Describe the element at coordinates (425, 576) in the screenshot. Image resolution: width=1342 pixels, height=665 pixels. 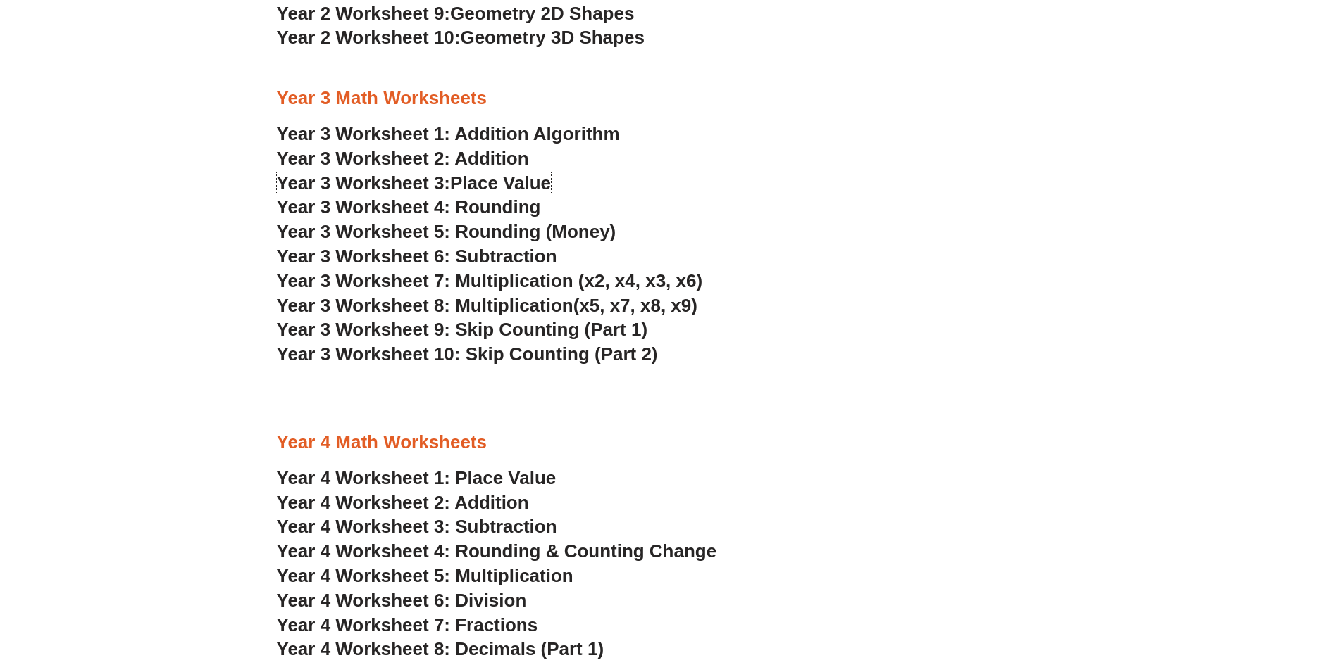
I see `a: Year 4 Worksheet 5: Multiplication` at that location.